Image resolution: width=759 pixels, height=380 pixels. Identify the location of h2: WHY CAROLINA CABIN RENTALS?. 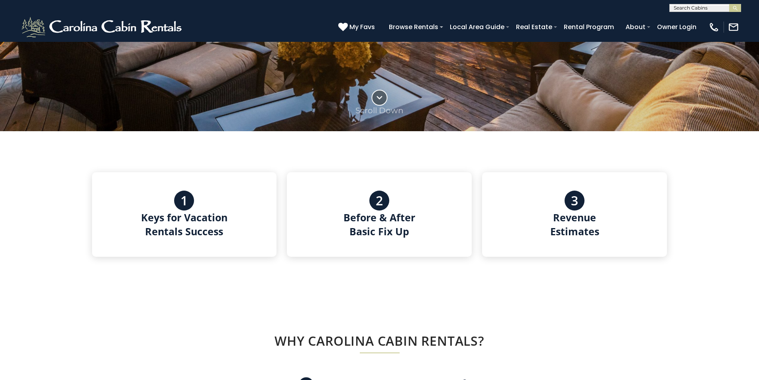
(380, 341).